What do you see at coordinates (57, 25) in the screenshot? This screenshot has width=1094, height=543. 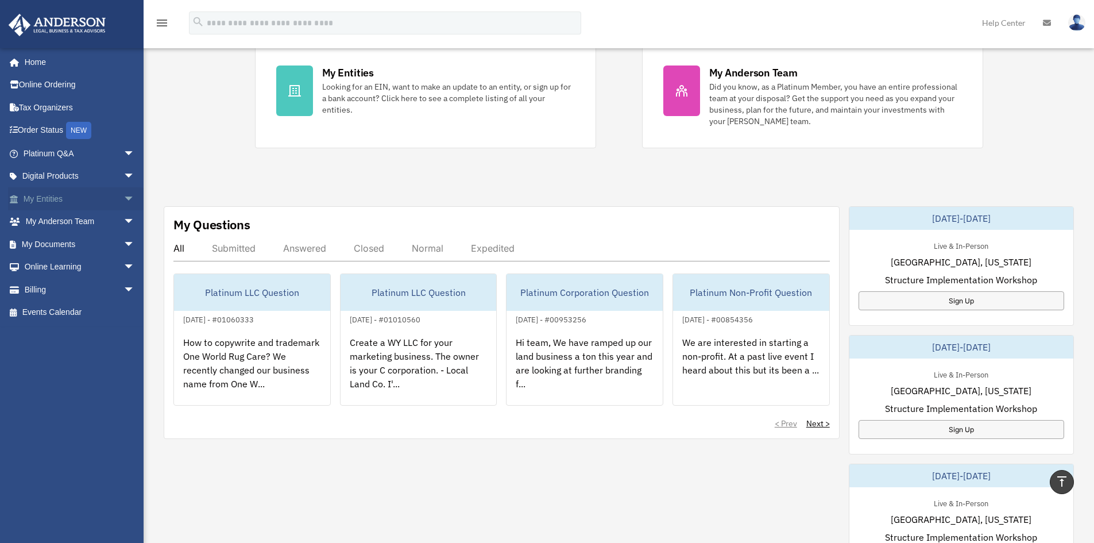 I see `img: Anderson Advisors Platinum Portal` at bounding box center [57, 25].